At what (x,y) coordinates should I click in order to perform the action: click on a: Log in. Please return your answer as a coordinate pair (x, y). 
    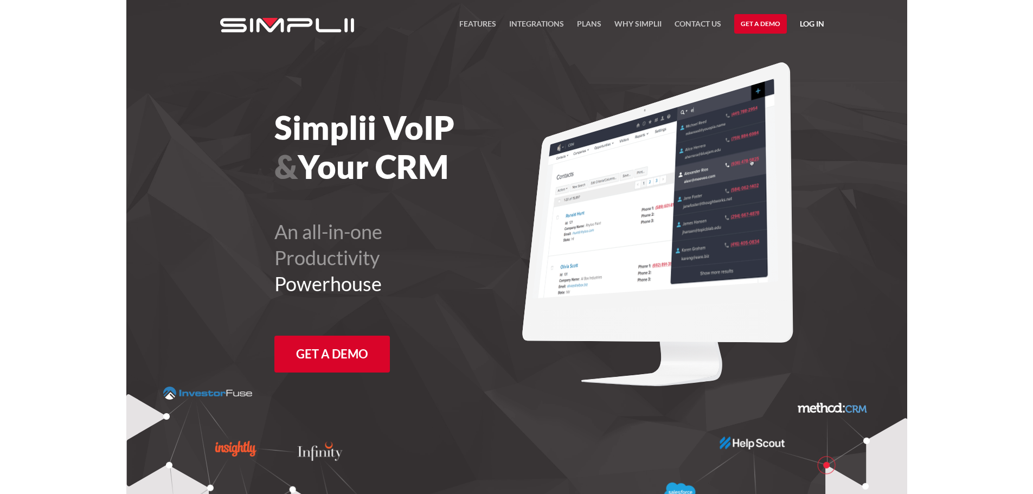
    Looking at the image, I should click on (812, 25).